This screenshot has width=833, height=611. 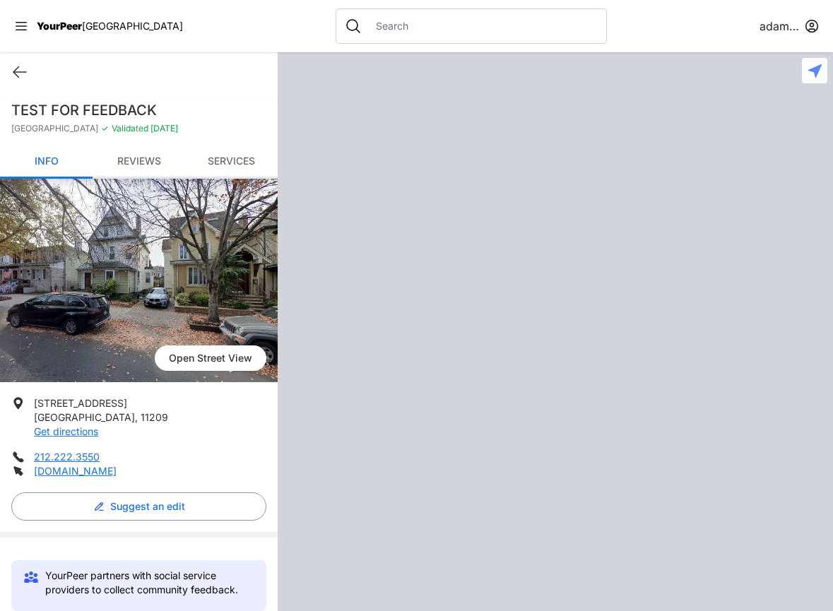 What do you see at coordinates (483, 26) in the screenshot?
I see `input: Search` at bounding box center [483, 26].